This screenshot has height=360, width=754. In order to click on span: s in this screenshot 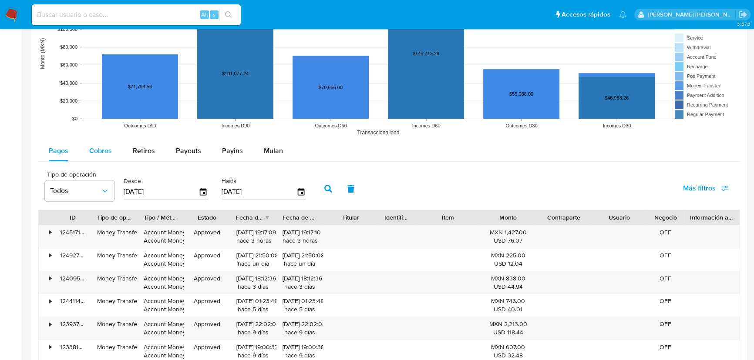, I will do `click(214, 14)`.